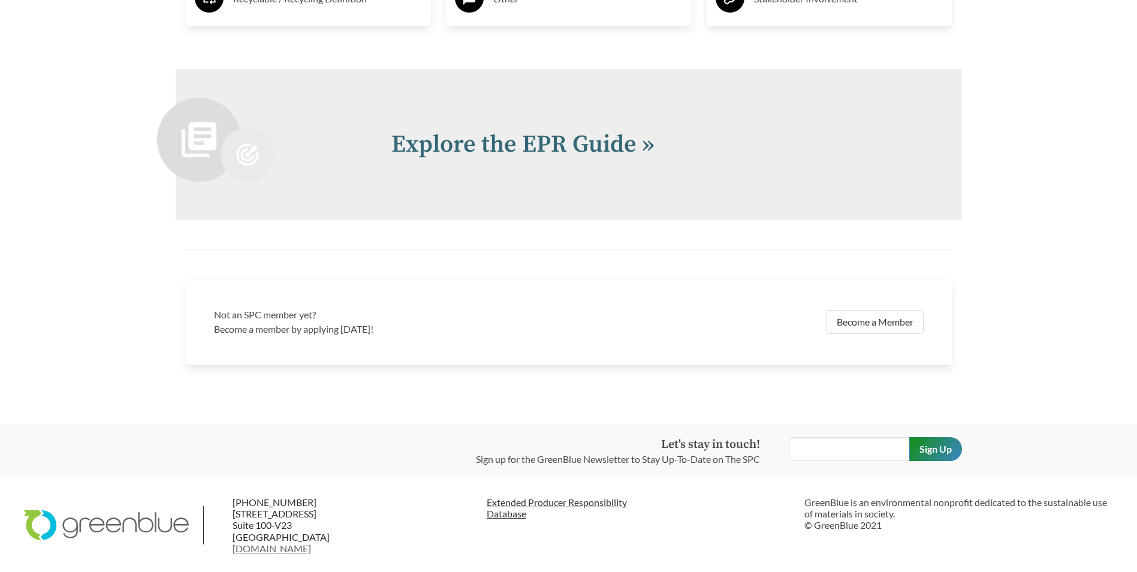 This screenshot has height=572, width=1137. What do you see at coordinates (641, 508) in the screenshot?
I see `a: Extended Producer ResponsibilityDatabase` at bounding box center [641, 508].